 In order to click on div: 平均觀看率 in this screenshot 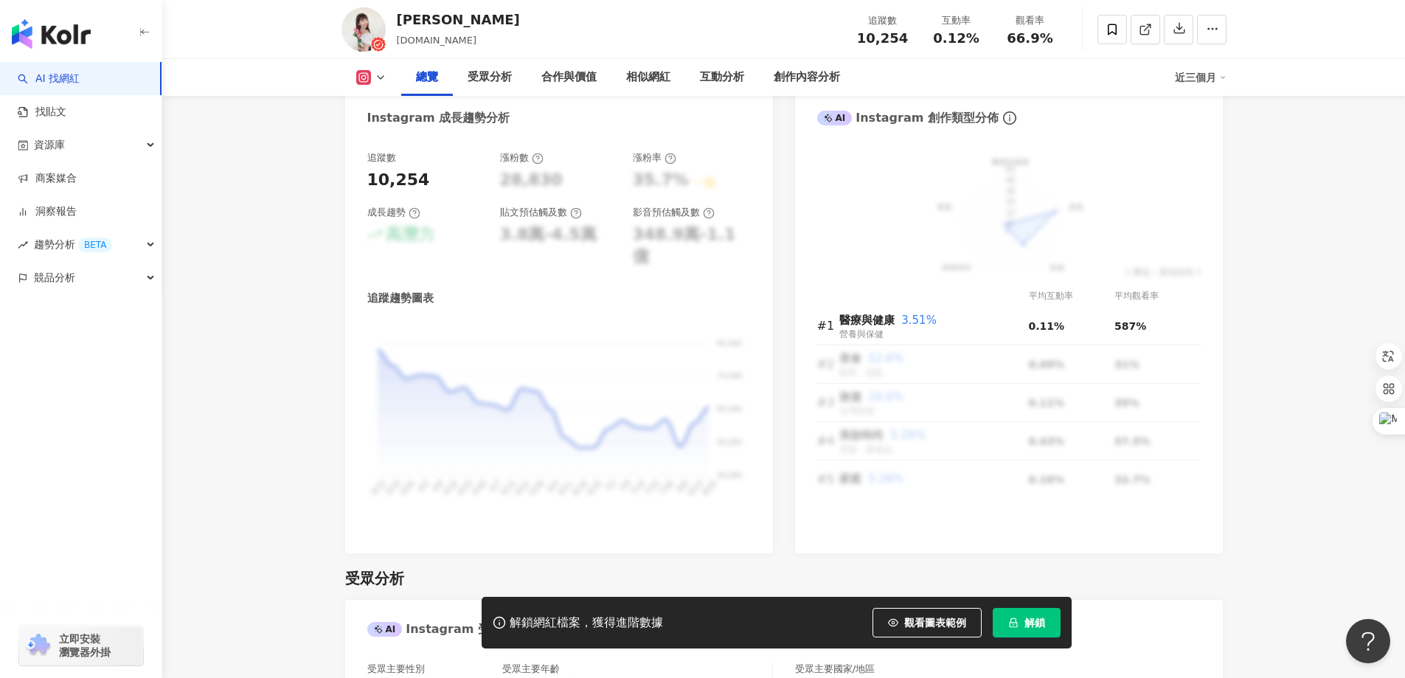, I will do `click(1157, 296)`.